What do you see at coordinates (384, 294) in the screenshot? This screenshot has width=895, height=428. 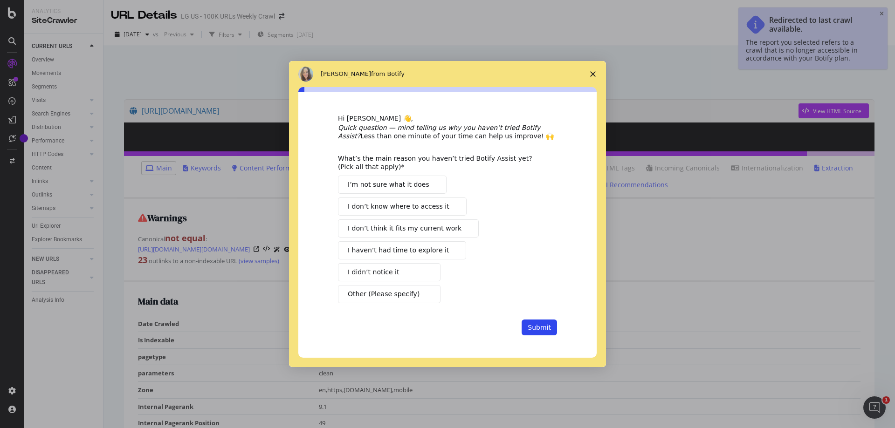 I see `span: Other (Please specify)` at bounding box center [384, 294].